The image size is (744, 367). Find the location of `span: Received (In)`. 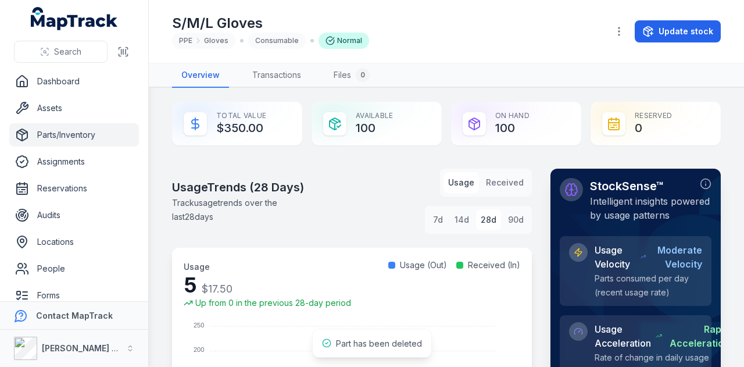

span: Received (In) is located at coordinates (494, 265).